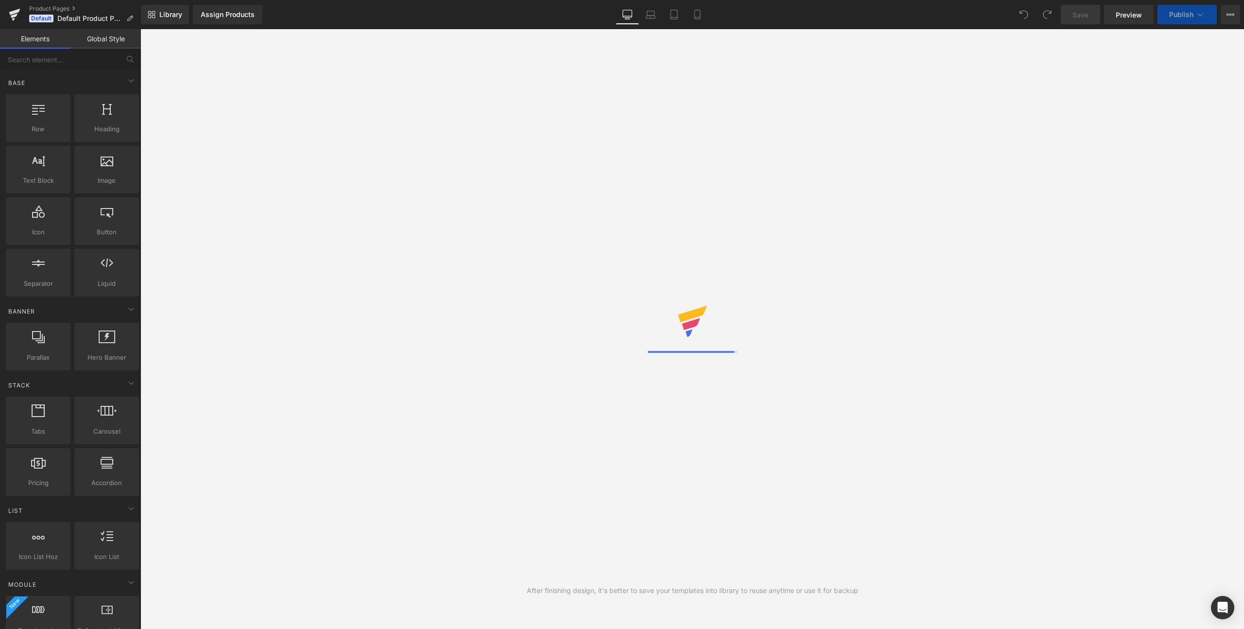 The width and height of the screenshot is (1244, 629). What do you see at coordinates (38, 283) in the screenshot?
I see `span: Separator` at bounding box center [38, 283].